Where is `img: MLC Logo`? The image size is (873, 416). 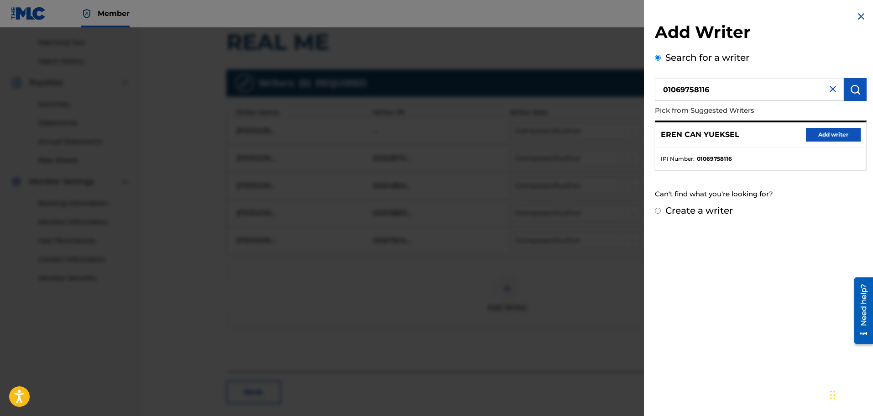 img: MLC Logo is located at coordinates (28, 13).